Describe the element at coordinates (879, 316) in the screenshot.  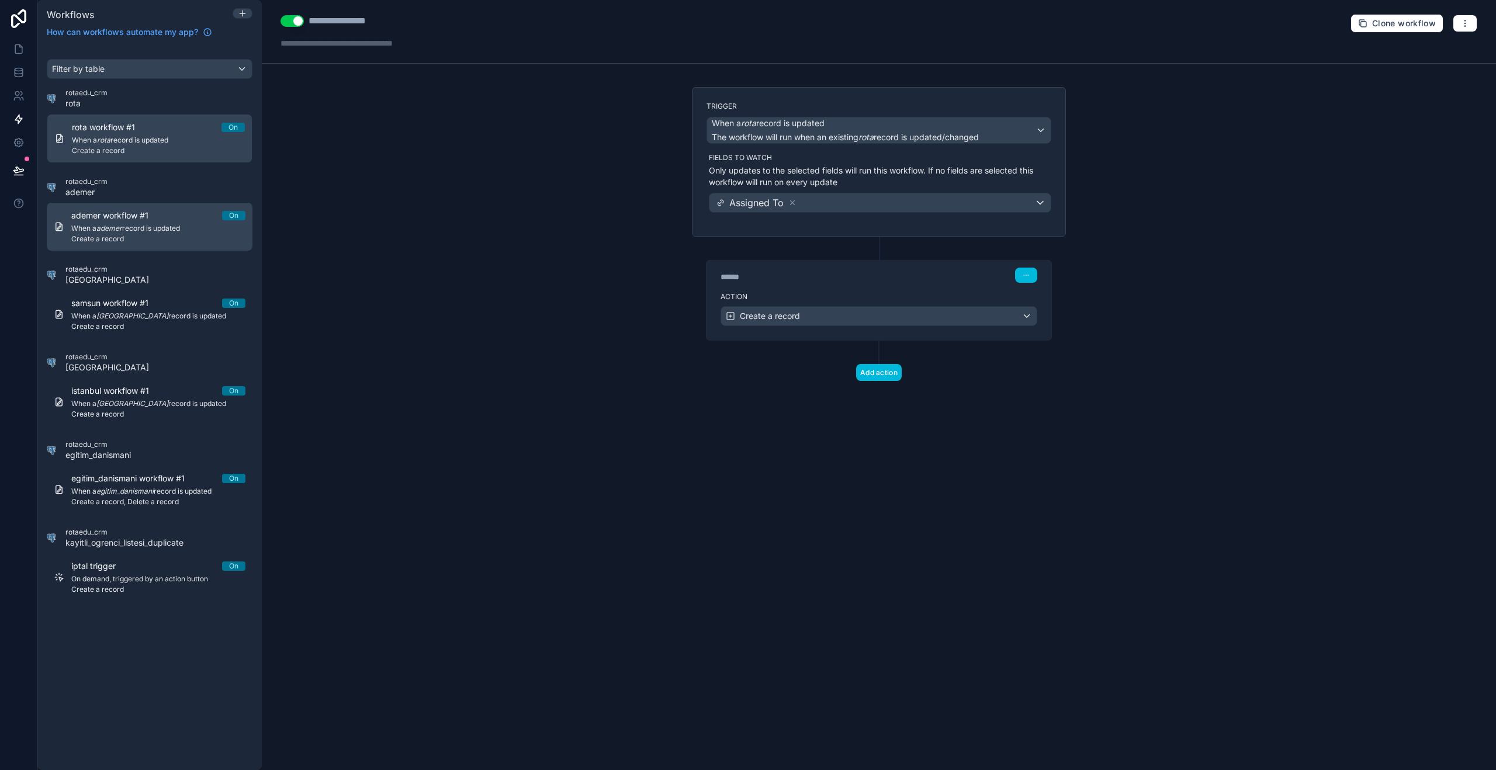
I see `button: Create a record` at that location.